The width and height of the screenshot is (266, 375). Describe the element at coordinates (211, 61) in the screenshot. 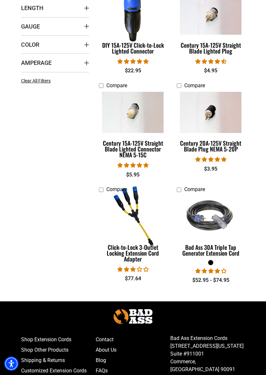

I see `span: 4.38 stars` at that location.